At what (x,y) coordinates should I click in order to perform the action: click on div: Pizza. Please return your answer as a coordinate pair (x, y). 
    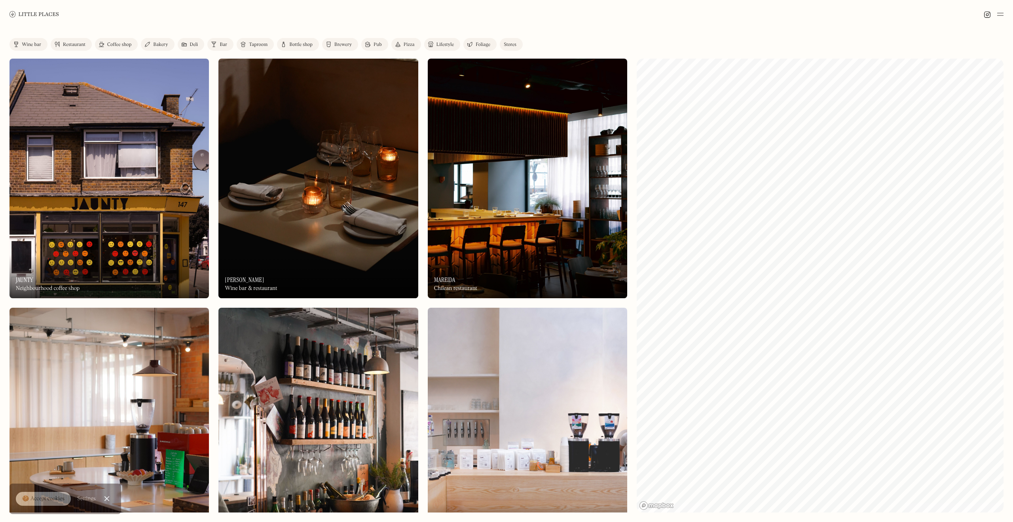
    Looking at the image, I should click on (409, 45).